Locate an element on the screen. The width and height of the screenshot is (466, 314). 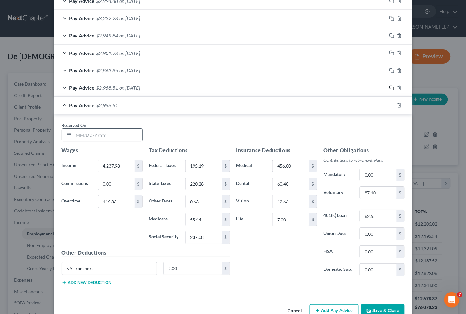
label: 401(k) Loan is located at coordinates (339, 216).